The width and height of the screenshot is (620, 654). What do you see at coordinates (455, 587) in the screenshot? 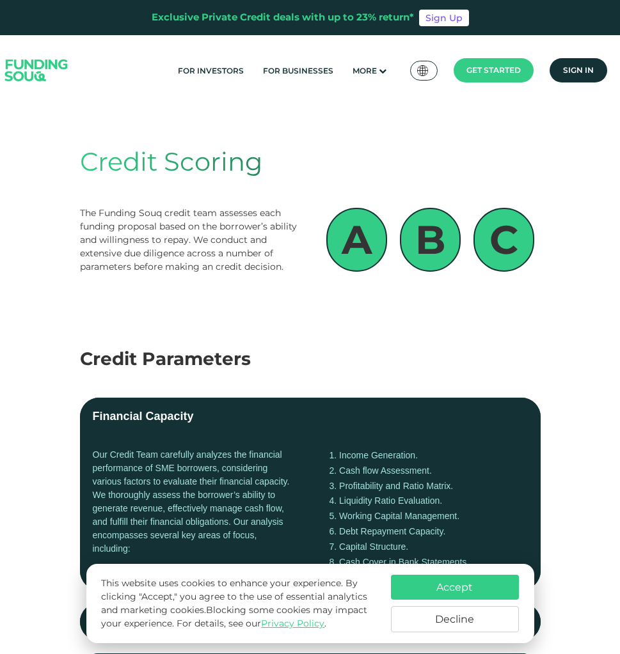
I see `button: Accept` at bounding box center [455, 587].